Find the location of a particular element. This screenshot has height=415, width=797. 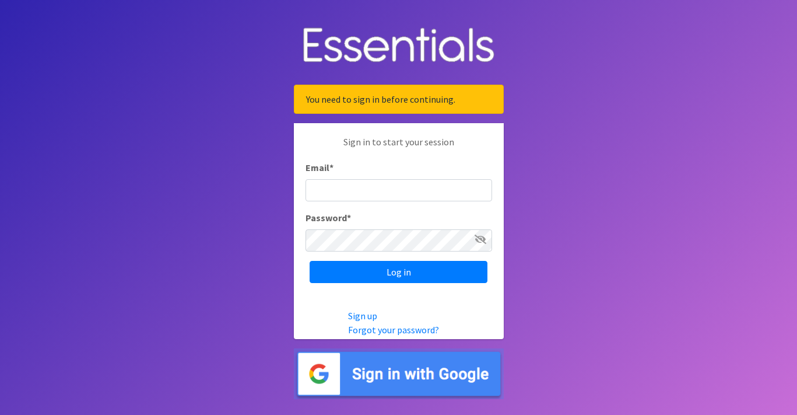

p: Sign in to start your session is located at coordinates (399, 148).